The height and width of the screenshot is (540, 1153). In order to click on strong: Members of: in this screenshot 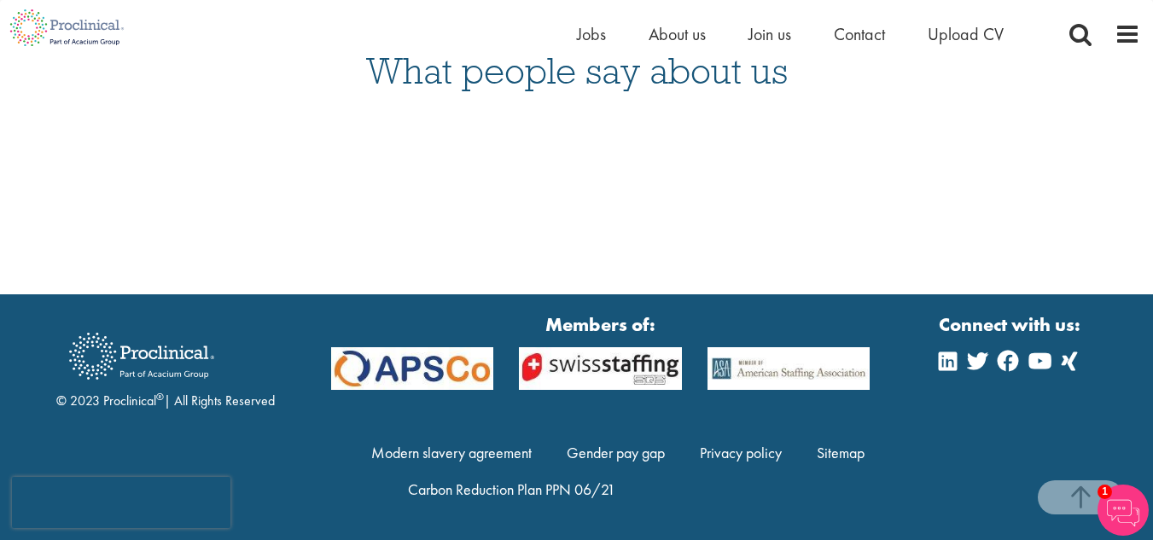, I will do `click(600, 324)`.